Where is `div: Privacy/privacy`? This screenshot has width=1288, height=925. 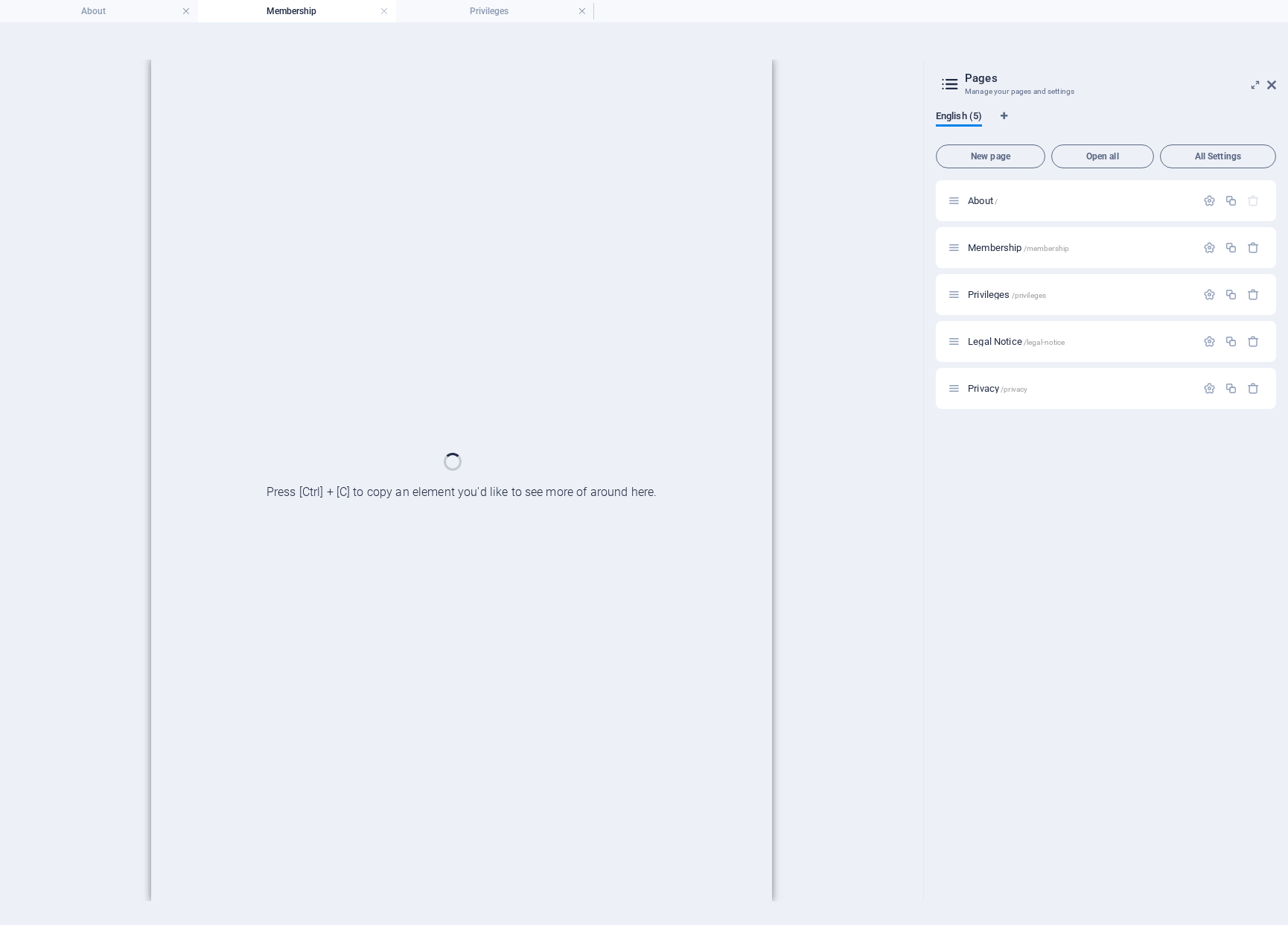 div: Privacy/privacy is located at coordinates (1080, 388).